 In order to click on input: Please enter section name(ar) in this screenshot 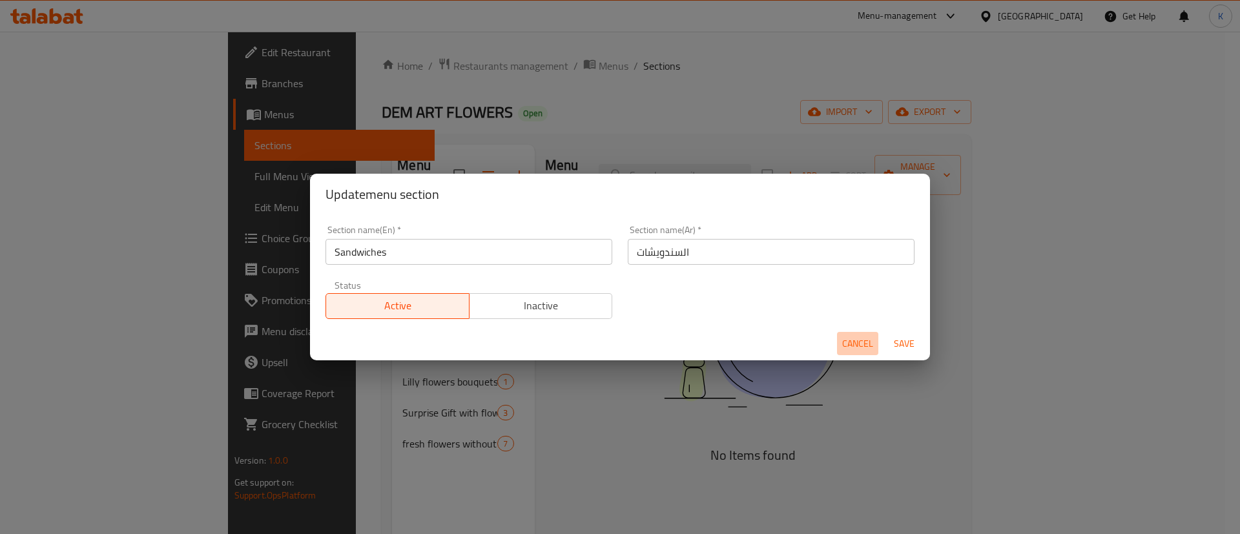, I will do `click(771, 252)`.